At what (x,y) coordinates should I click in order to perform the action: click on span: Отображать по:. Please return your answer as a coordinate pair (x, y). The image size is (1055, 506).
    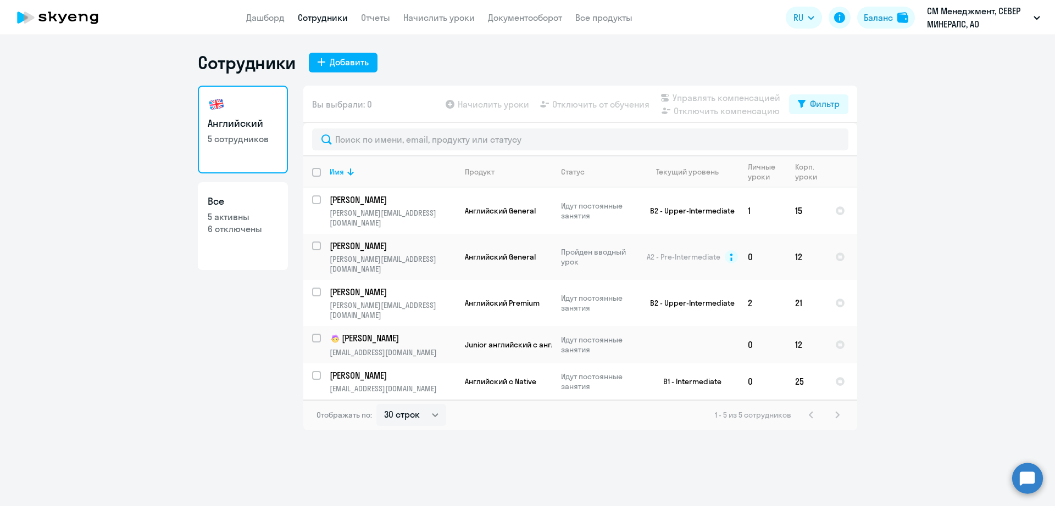
    Looking at the image, I should click on (344, 415).